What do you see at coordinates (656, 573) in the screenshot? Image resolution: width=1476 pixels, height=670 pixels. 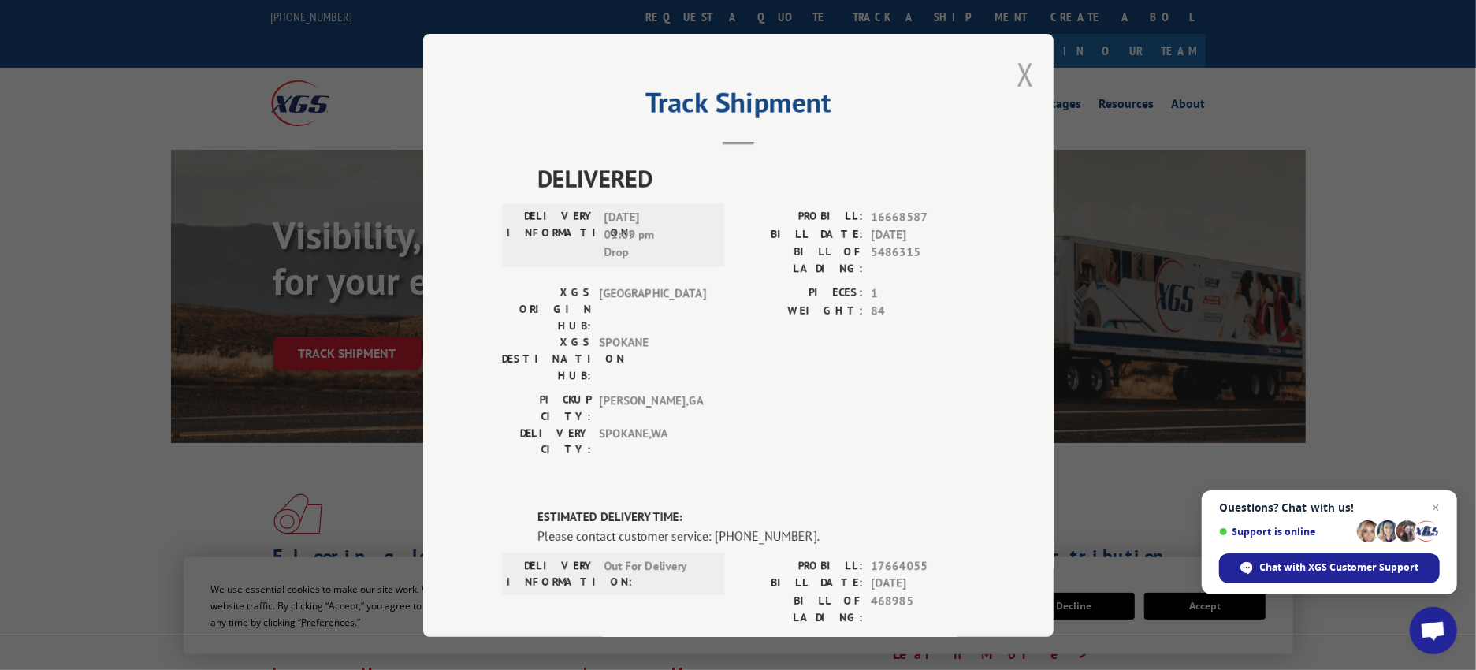 I see `span: Out For Delivery` at bounding box center [656, 573].